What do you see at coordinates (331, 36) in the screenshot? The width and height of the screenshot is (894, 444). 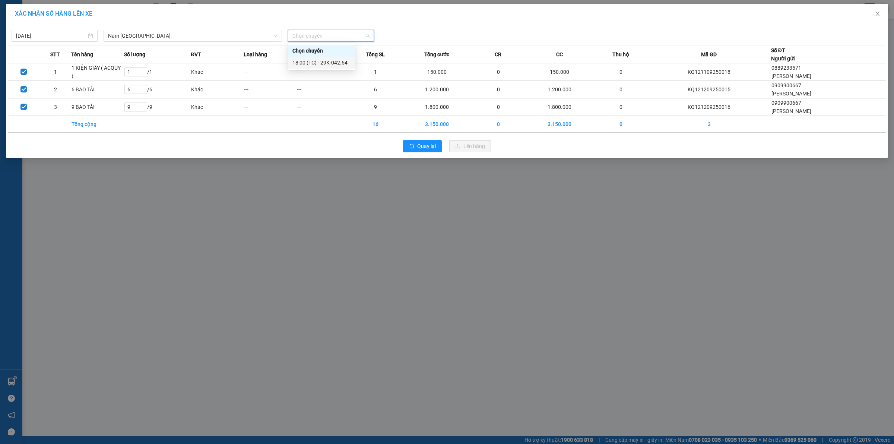 I see `span: Chọn chuyến` at bounding box center [331, 36].